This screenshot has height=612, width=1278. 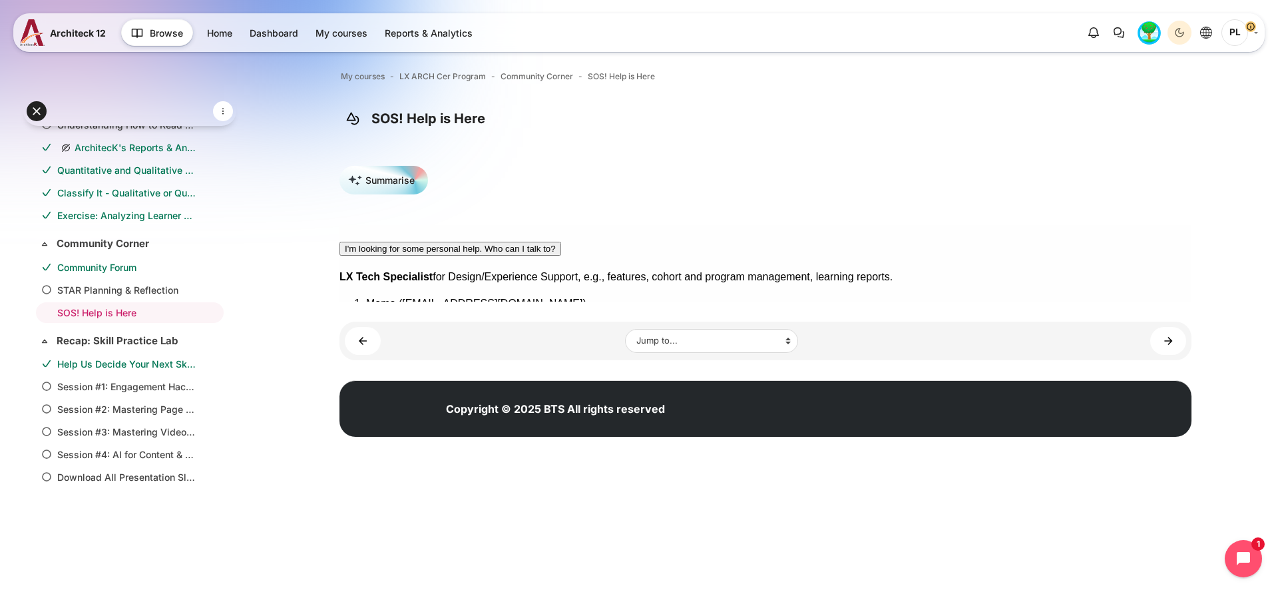 I want to click on a: Reports & Analytics, so click(x=429, y=33).